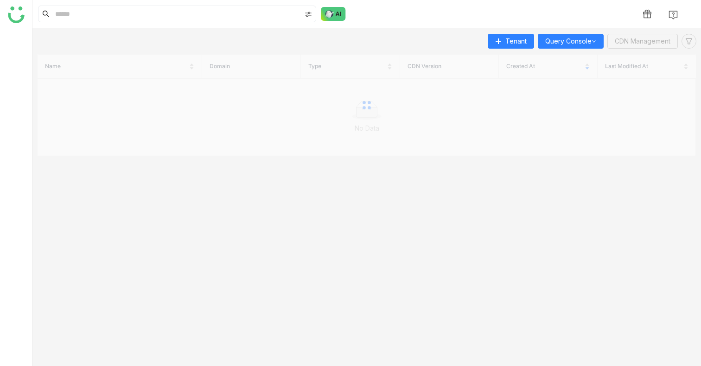  What do you see at coordinates (308, 14) in the screenshot?
I see `img: search-type.svg` at bounding box center [308, 14].